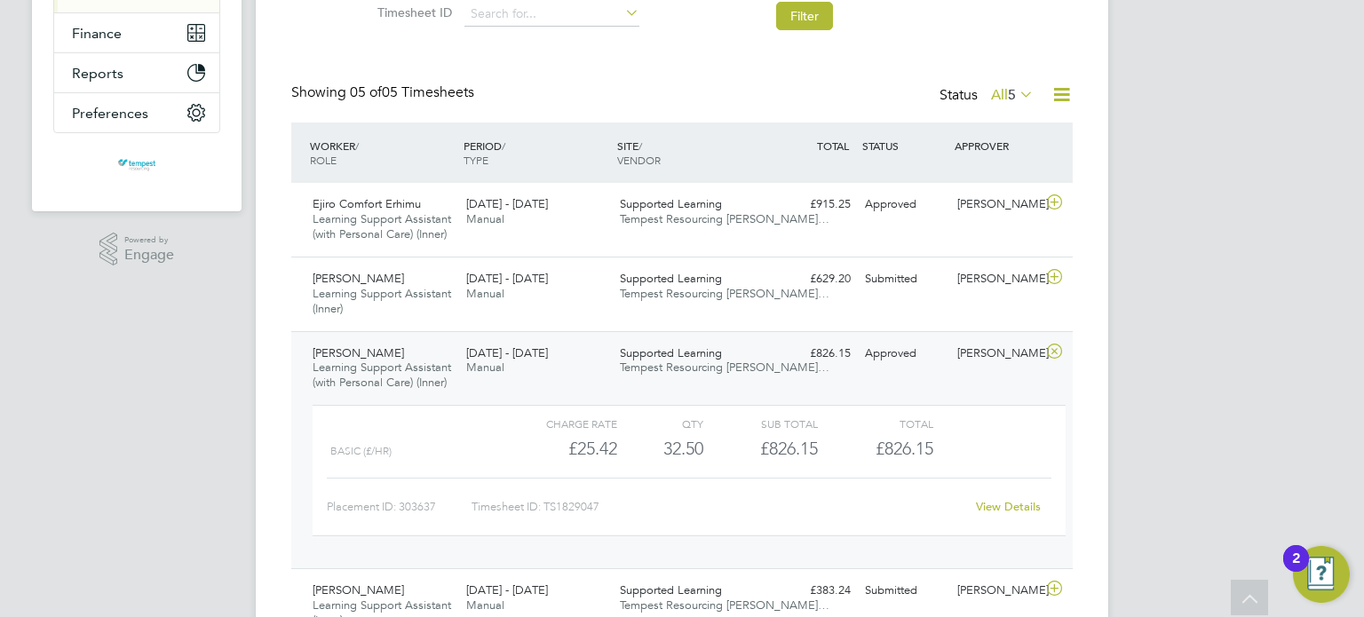  I want to click on span: TOTAL, so click(833, 146).